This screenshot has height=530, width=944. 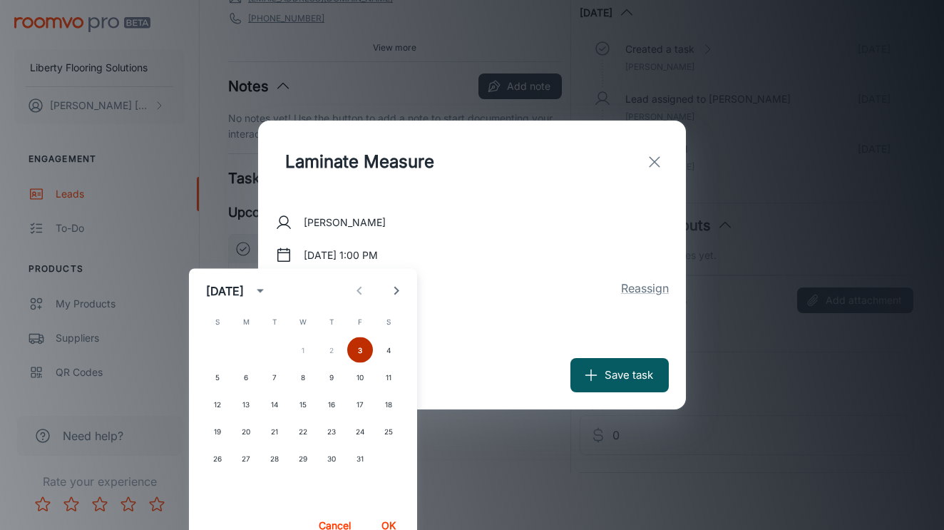 I want to click on button: 4, so click(x=389, y=350).